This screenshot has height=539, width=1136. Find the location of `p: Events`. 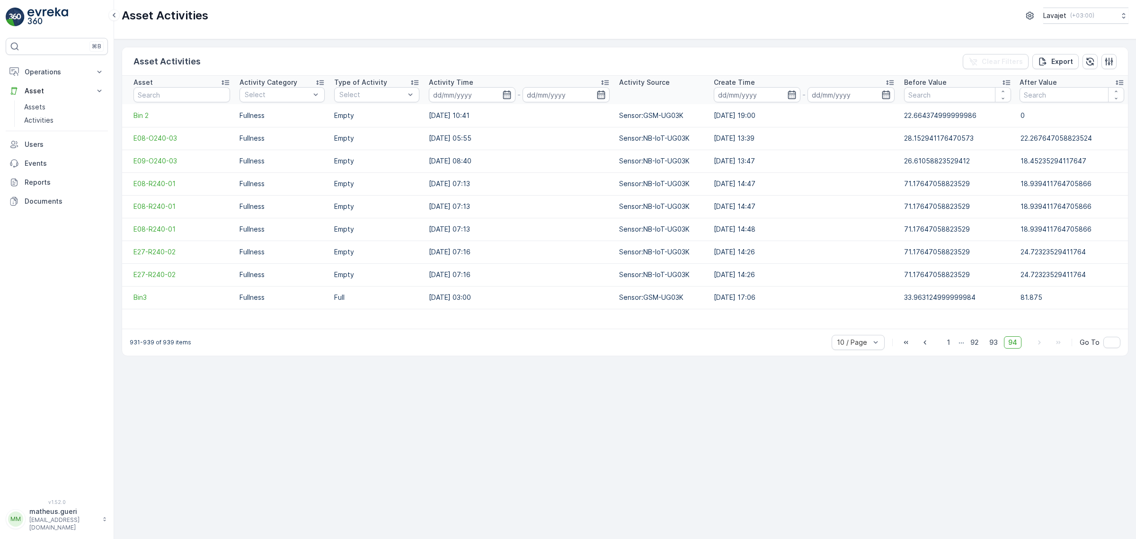

p: Events is located at coordinates (64, 163).